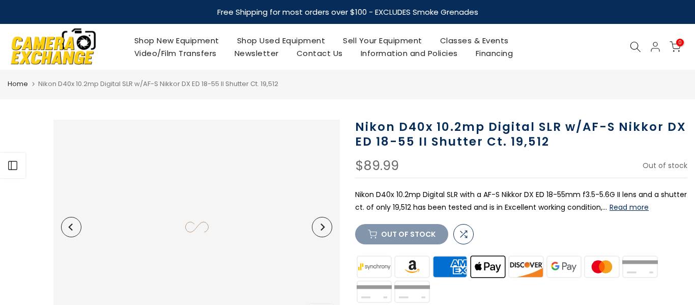  Describe the element at coordinates (665, 165) in the screenshot. I see `span: Out of stock` at that location.